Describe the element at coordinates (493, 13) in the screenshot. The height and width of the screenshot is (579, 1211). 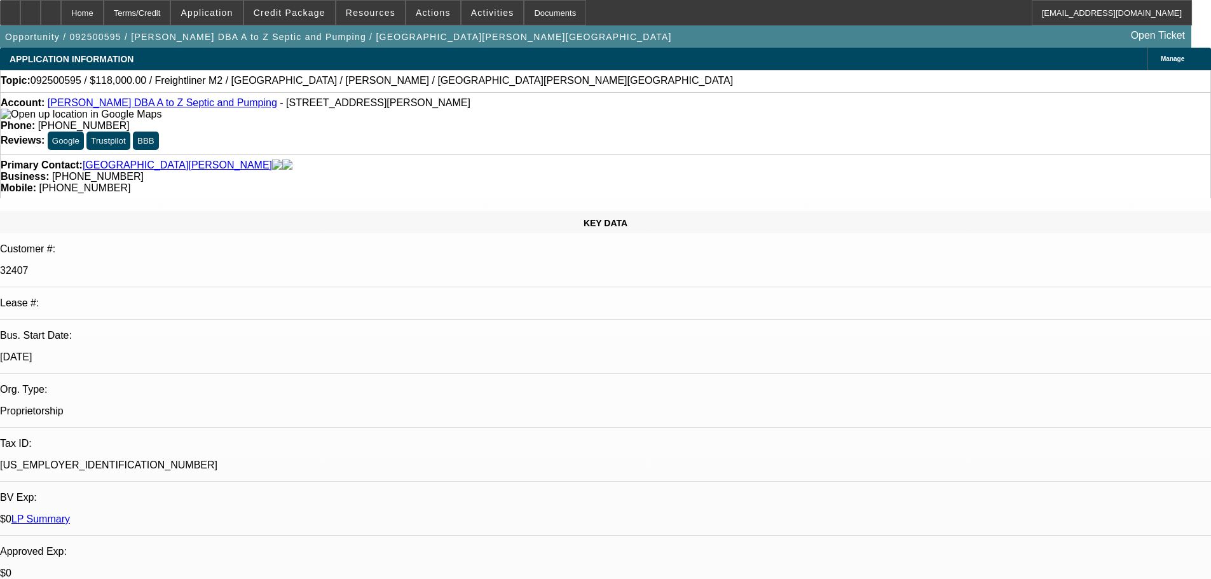
I see `span: Activities` at that location.